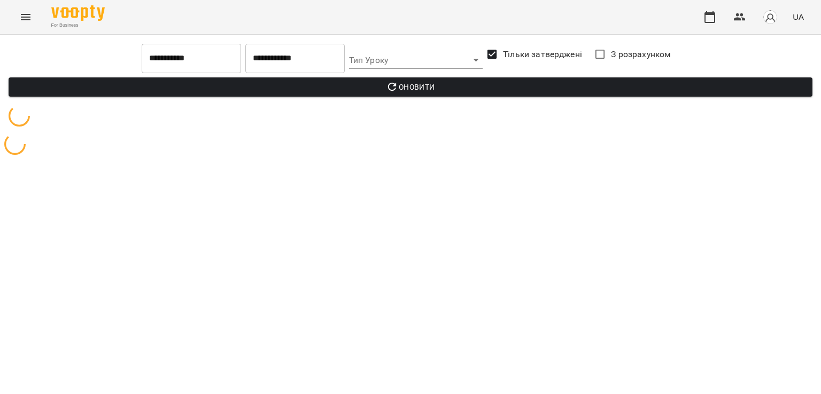  I want to click on button: Оновити, so click(410, 87).